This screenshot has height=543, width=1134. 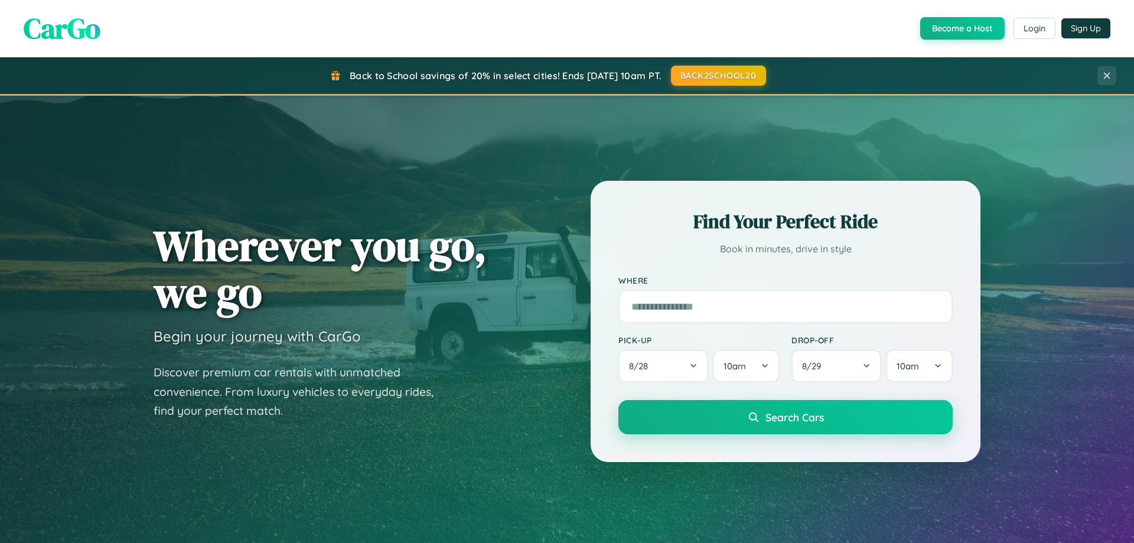 I want to click on p: Book in minutes, drive in style, so click(x=785, y=249).